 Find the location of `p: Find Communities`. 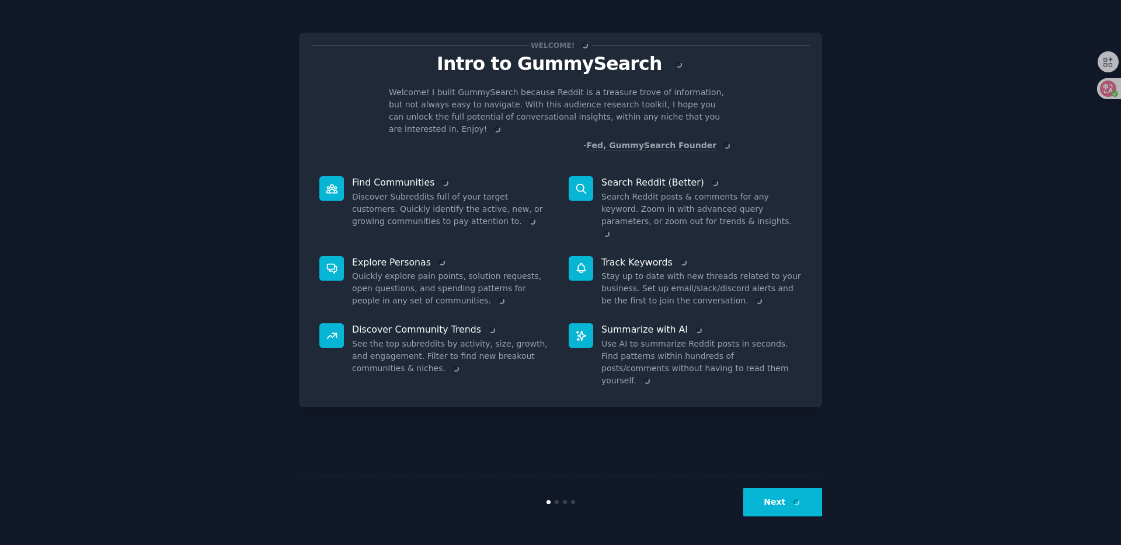

p: Find Communities is located at coordinates (452, 182).